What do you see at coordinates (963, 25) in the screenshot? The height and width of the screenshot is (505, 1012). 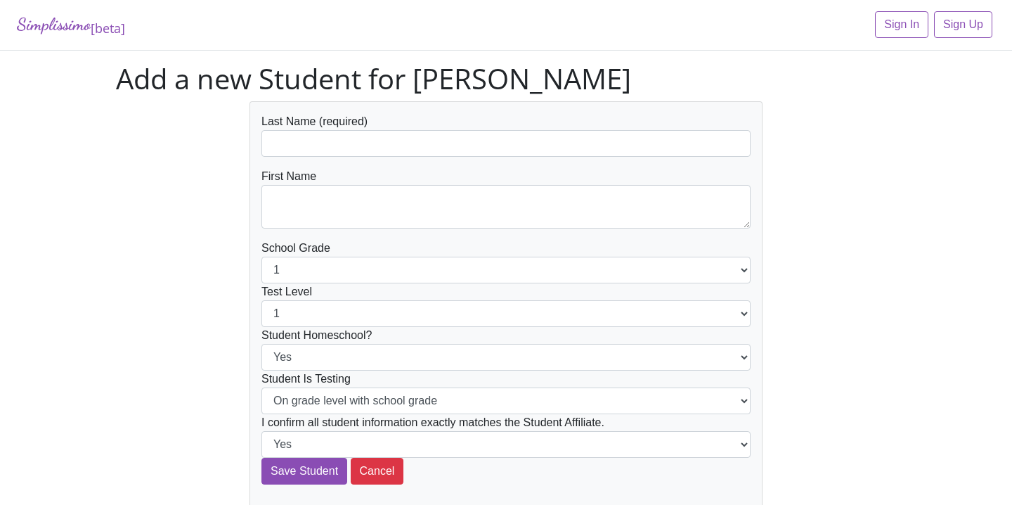 I see `a: Sign Up` at bounding box center [963, 25].